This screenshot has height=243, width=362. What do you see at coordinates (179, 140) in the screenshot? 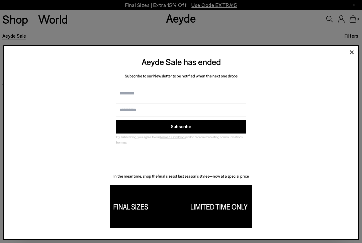
I see `span: and to receive marketing communications from us.` at bounding box center [179, 140].